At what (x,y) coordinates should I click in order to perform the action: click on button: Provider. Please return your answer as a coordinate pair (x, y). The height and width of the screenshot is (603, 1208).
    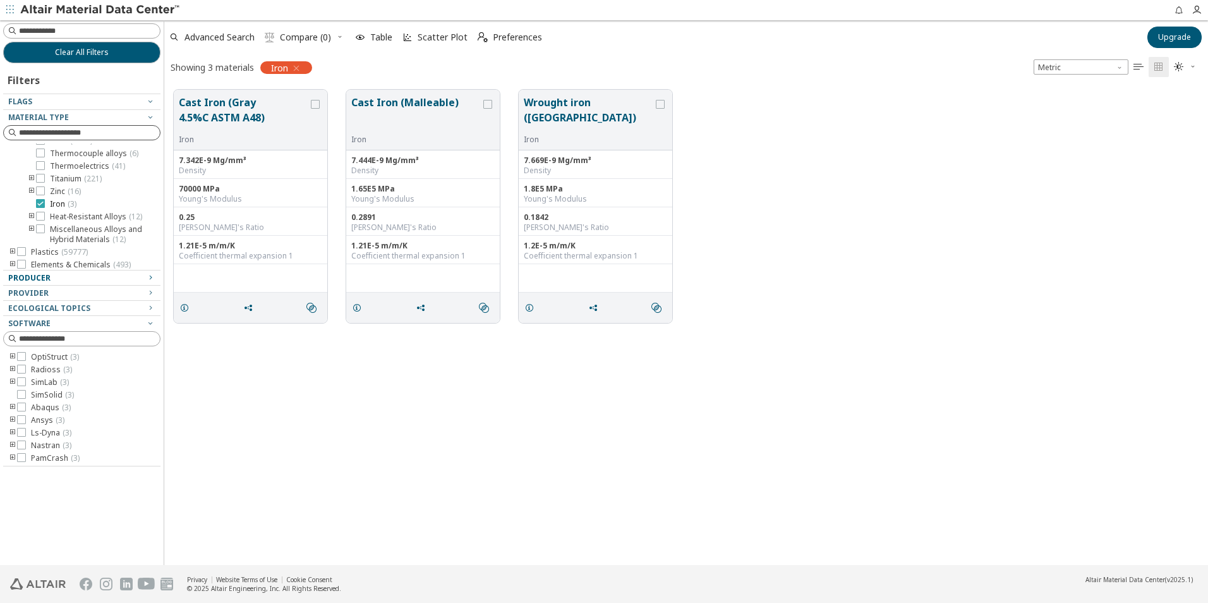
    Looking at the image, I should click on (81, 293).